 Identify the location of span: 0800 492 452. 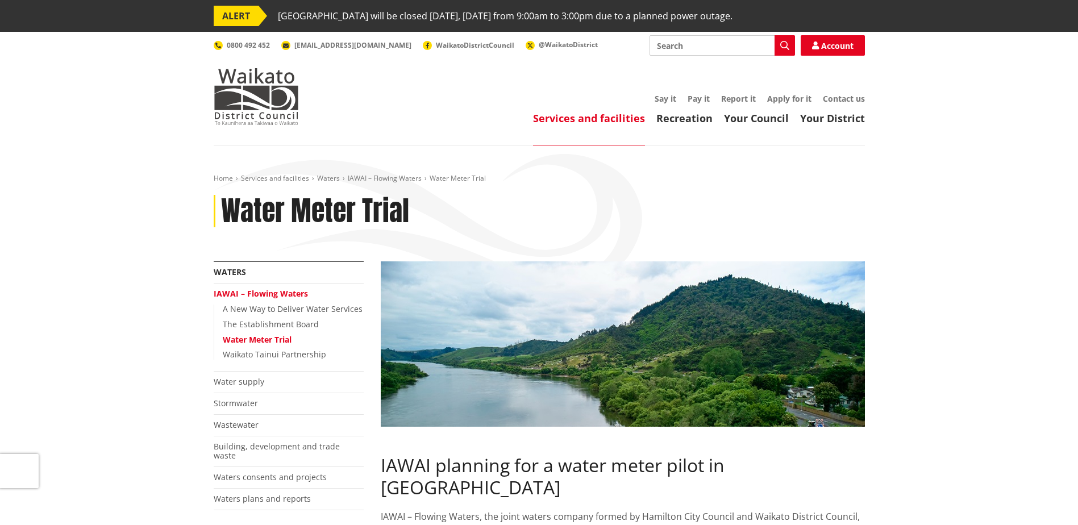
(248, 45).